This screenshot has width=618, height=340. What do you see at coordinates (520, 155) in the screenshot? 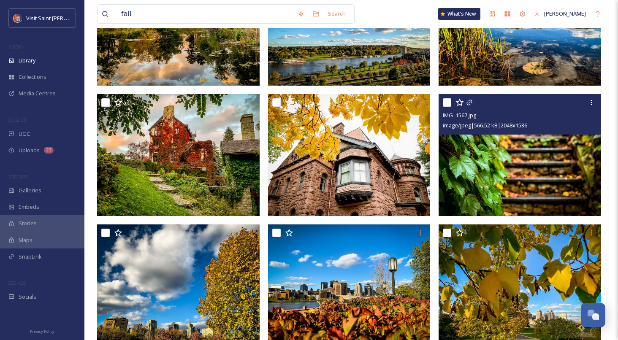
I see `img: IMG_1567.jpg` at bounding box center [520, 155].